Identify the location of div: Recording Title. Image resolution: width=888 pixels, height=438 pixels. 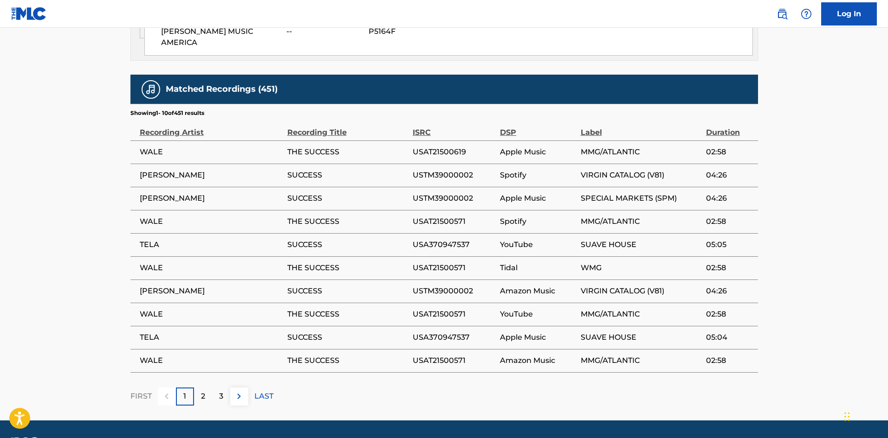
(348, 128).